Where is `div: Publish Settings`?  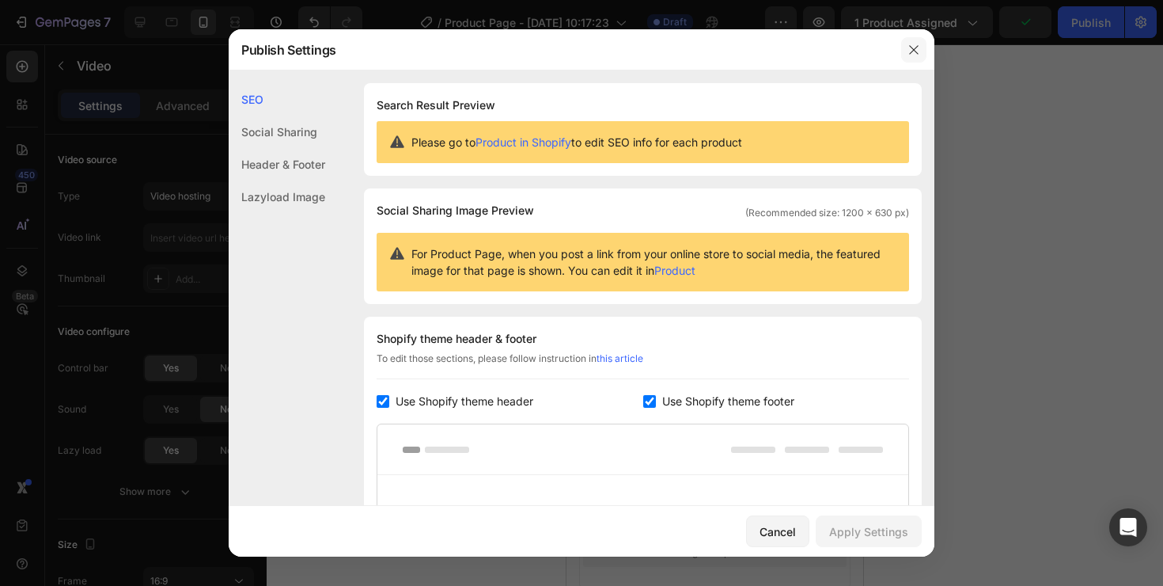 div: Publish Settings is located at coordinates (561, 50).